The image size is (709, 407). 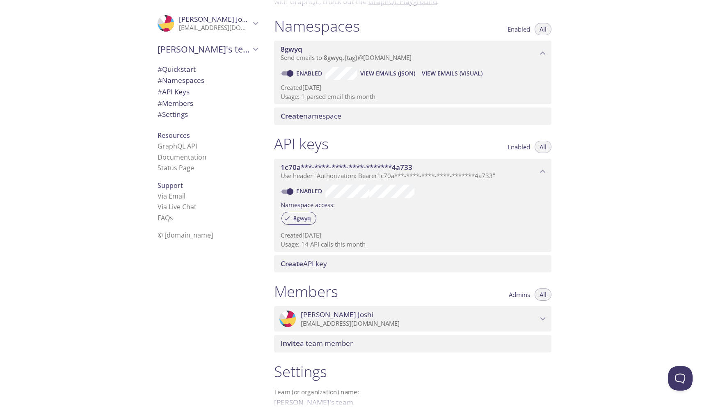 What do you see at coordinates (413, 264) in the screenshot?
I see `div: Create API Key` at bounding box center [413, 264].